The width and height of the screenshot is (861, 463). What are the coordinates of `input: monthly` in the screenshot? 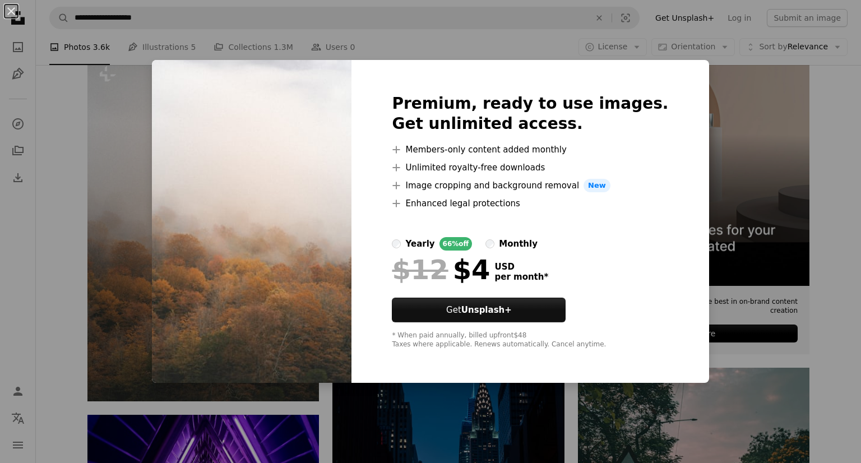 It's located at (490, 244).